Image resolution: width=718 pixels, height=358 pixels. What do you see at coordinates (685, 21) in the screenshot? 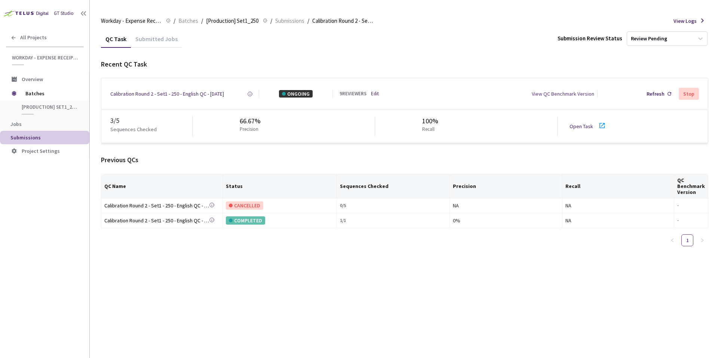
I see `span: View Logs` at bounding box center [685, 21].